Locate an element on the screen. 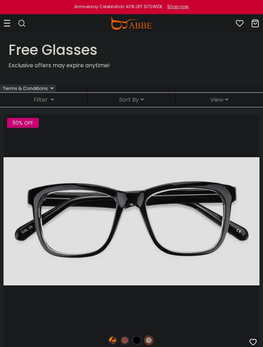 The width and height of the screenshot is (263, 347). img: Gun is located at coordinates (149, 340).